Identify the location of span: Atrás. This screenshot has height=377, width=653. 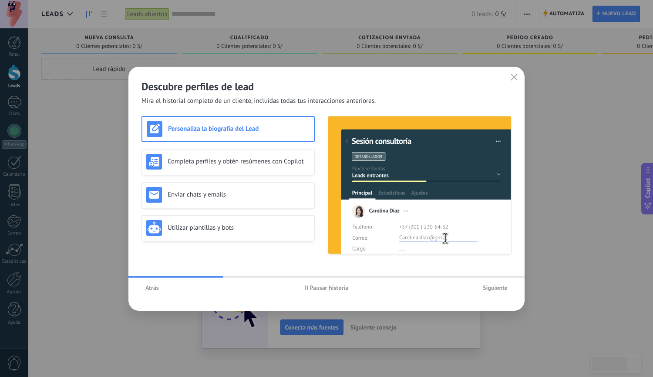
(152, 287).